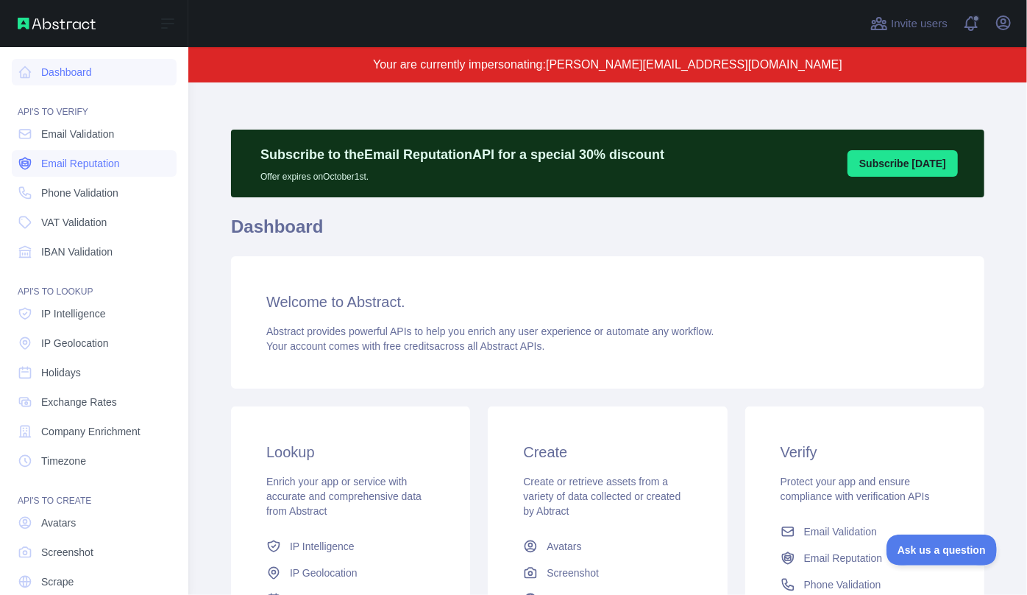 The width and height of the screenshot is (1027, 595). I want to click on div: API'S TO VERIFY, so click(94, 103).